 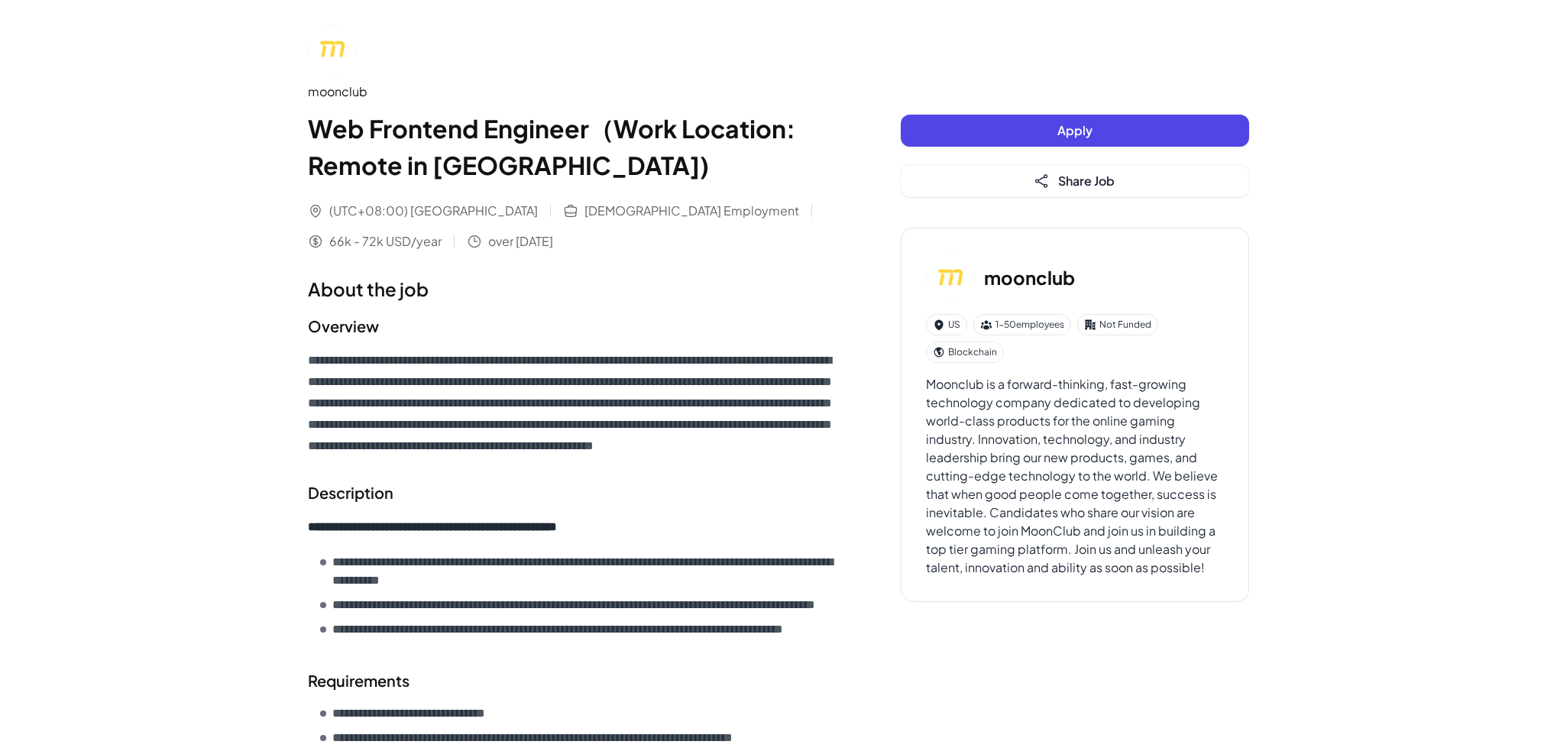 I want to click on div: US, so click(x=947, y=325).